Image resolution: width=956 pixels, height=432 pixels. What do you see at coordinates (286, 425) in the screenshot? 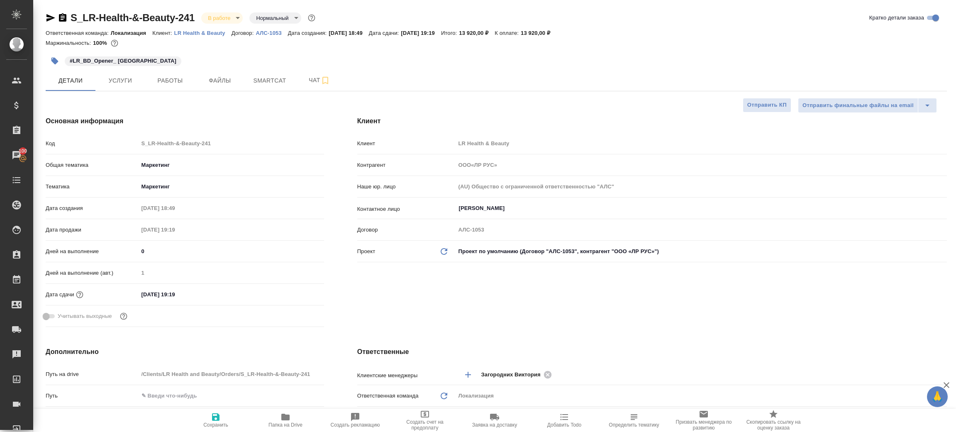
I see `span: Папка на Drive` at bounding box center [286, 425].